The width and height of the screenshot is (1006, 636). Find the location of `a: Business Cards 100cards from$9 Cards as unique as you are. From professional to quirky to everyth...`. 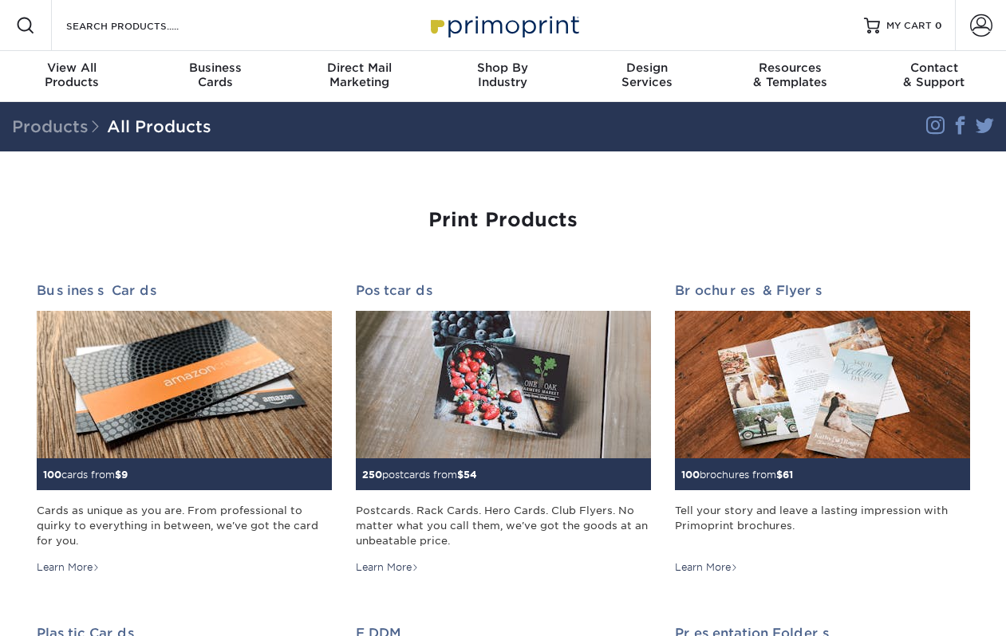

a: Business Cards 100cards from$9 Cards as unique as you are. From professional to quirky to everyth... is located at coordinates (184, 429).